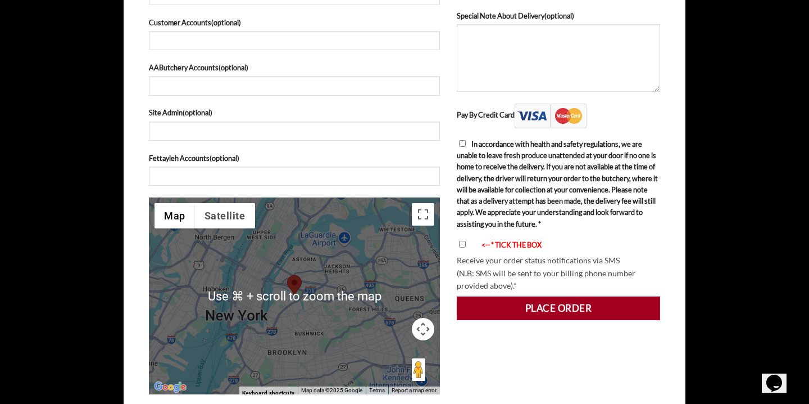  What do you see at coordinates (423, 329) in the screenshot?
I see `button: Map camera controls` at bounding box center [423, 329].